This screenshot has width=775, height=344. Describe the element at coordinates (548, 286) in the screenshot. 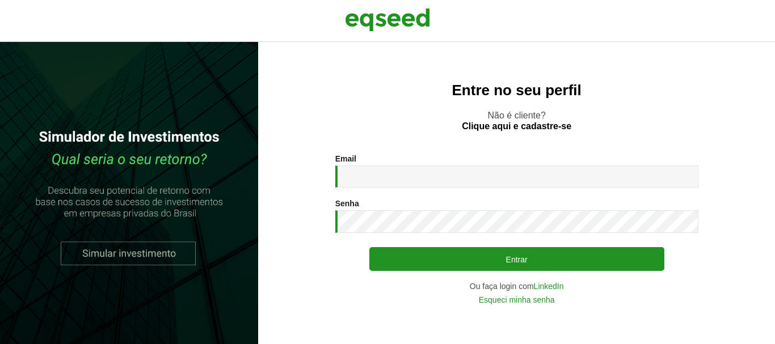

I see `a: LinkedIn` at that location.